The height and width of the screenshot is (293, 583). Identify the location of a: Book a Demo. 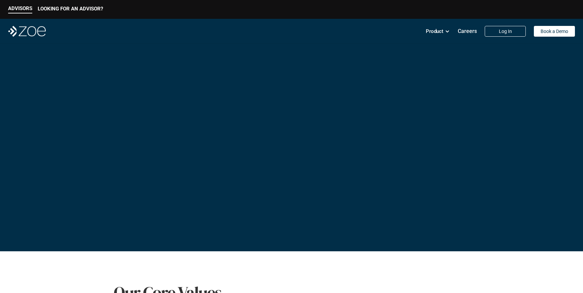
(555, 31).